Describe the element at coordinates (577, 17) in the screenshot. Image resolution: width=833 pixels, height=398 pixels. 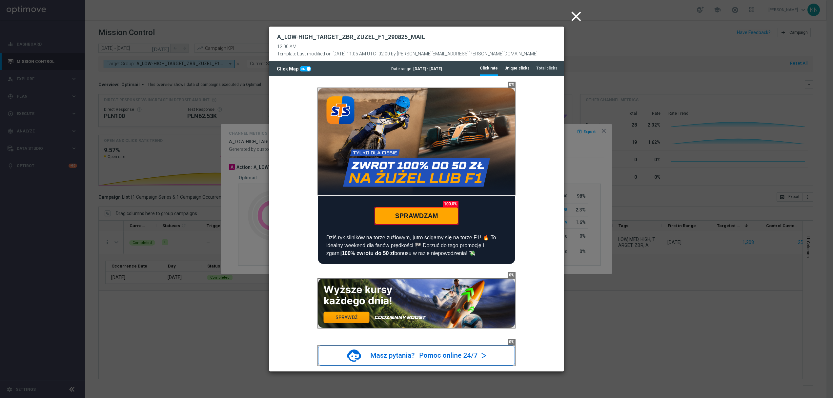
I see `button: close` at that location.